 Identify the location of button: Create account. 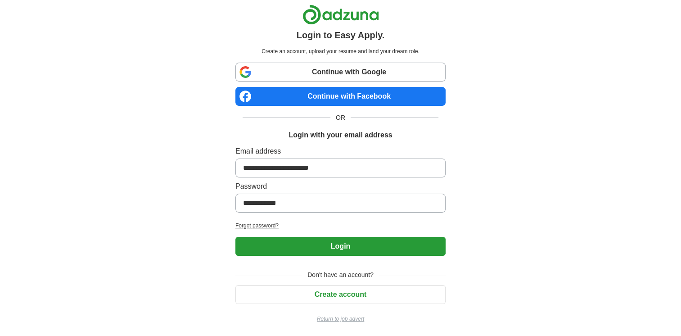
(340, 294).